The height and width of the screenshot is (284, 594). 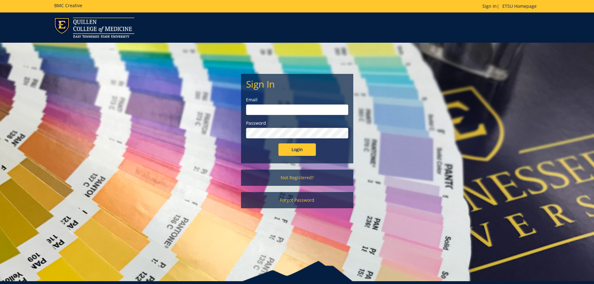 What do you see at coordinates (297, 123) in the screenshot?
I see `label: Password` at bounding box center [297, 123].